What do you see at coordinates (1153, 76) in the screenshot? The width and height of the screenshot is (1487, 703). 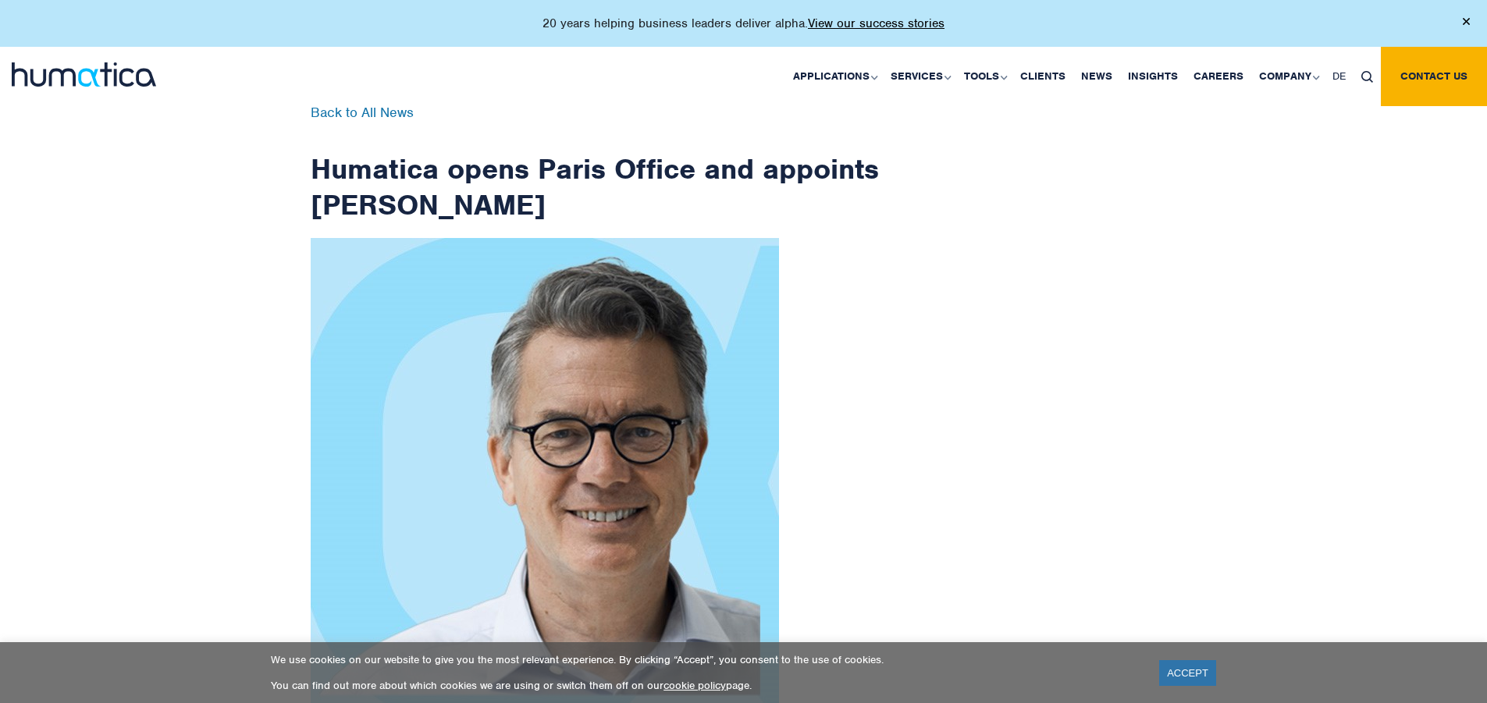 I see `a: Insights` at bounding box center [1153, 76].